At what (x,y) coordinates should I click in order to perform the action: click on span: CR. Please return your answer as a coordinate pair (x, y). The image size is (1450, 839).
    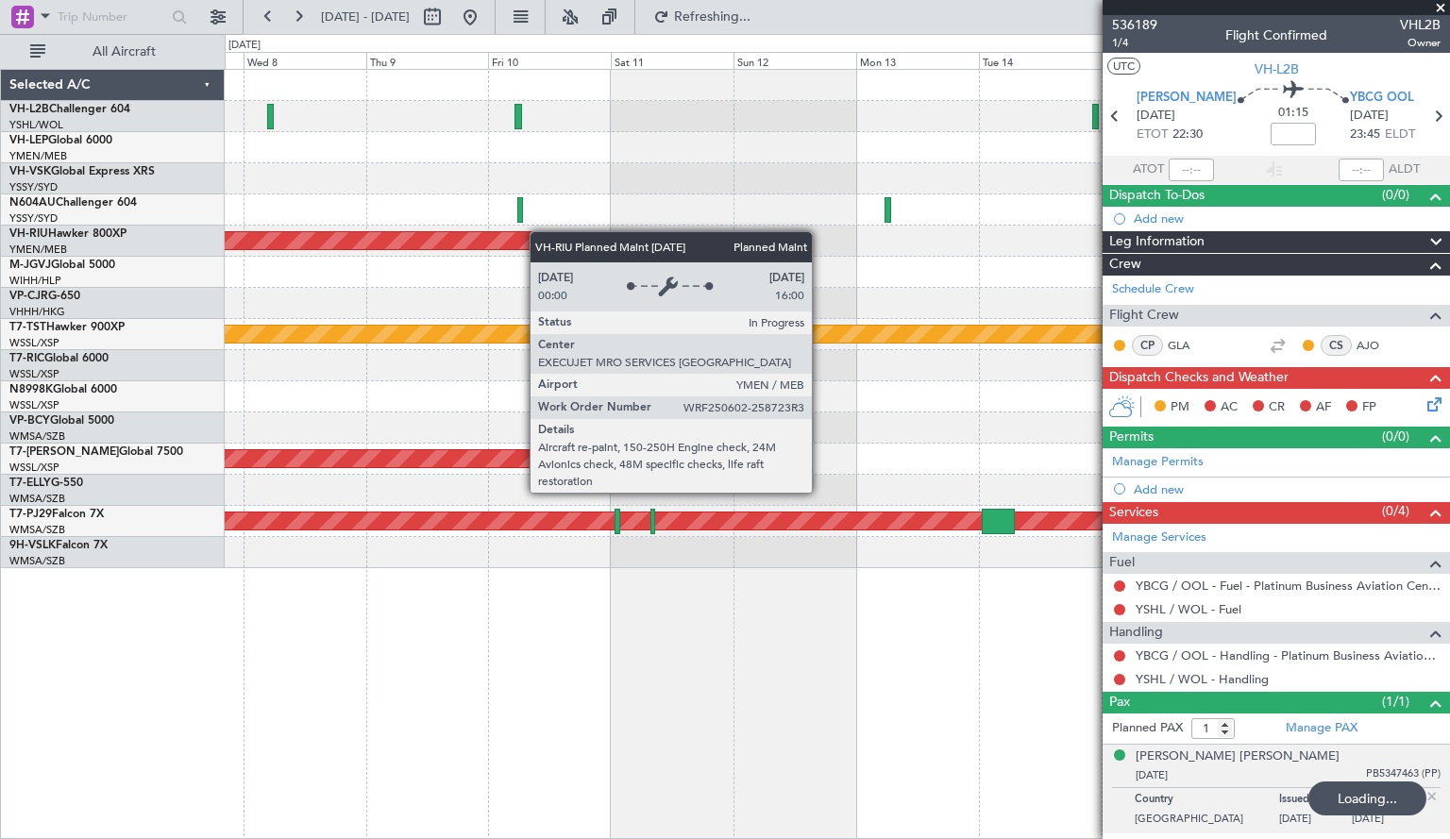
    Looking at the image, I should click on (1276, 408).